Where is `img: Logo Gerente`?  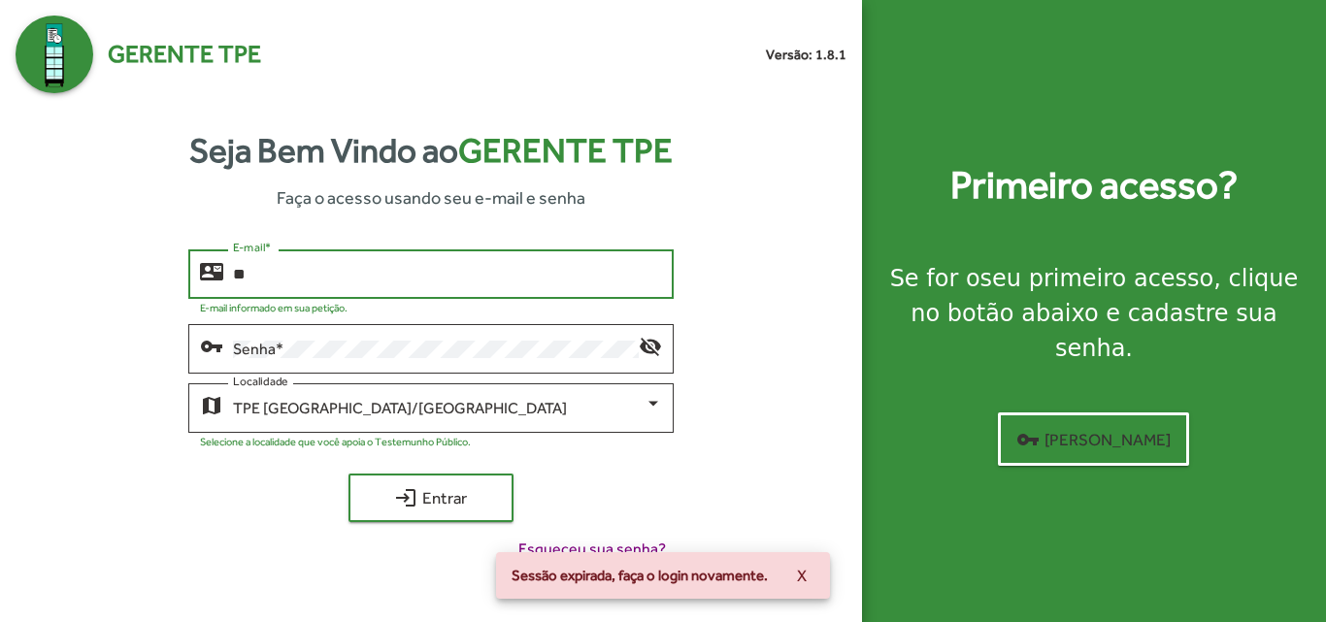 img: Logo Gerente is located at coordinates (54, 54).